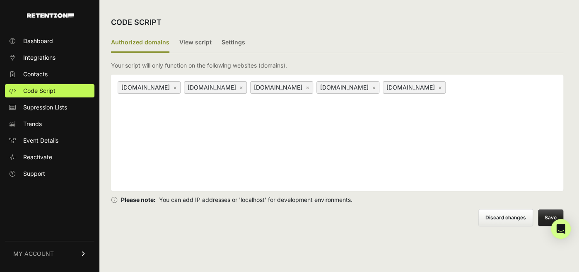 The image size is (579, 272). I want to click on label: View script, so click(195, 43).